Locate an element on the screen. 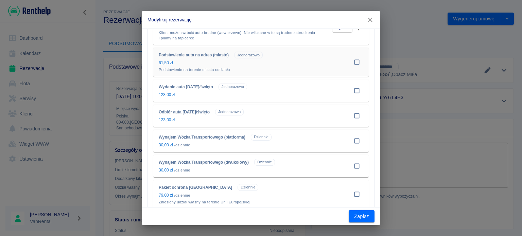 This screenshot has height=236, width=522. p: Wynajem Wózka Transportowego (dwukołowy) is located at coordinates (204, 162).